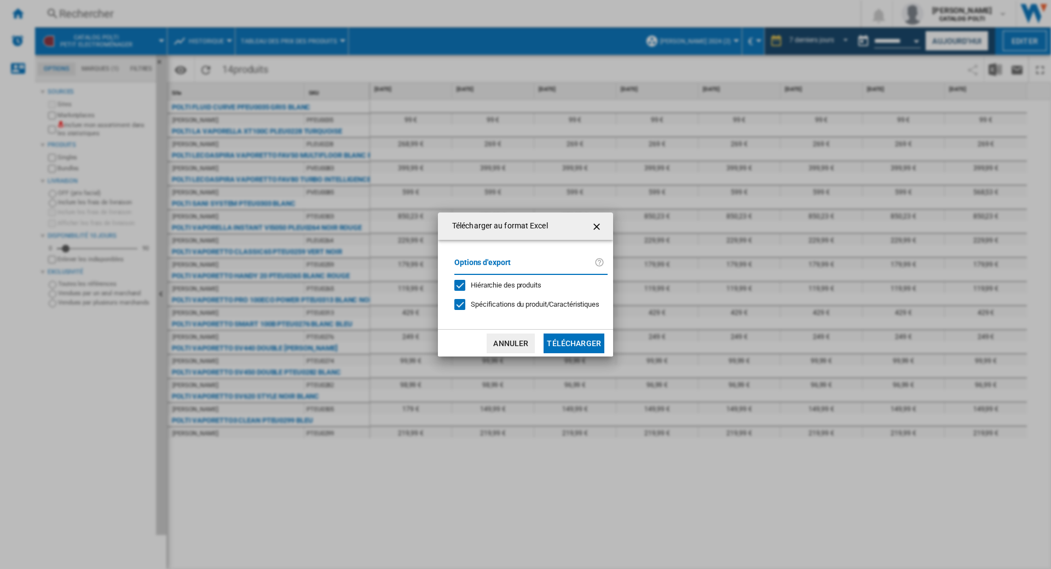  Describe the element at coordinates (511, 343) in the screenshot. I see `button: Annuler` at that location.